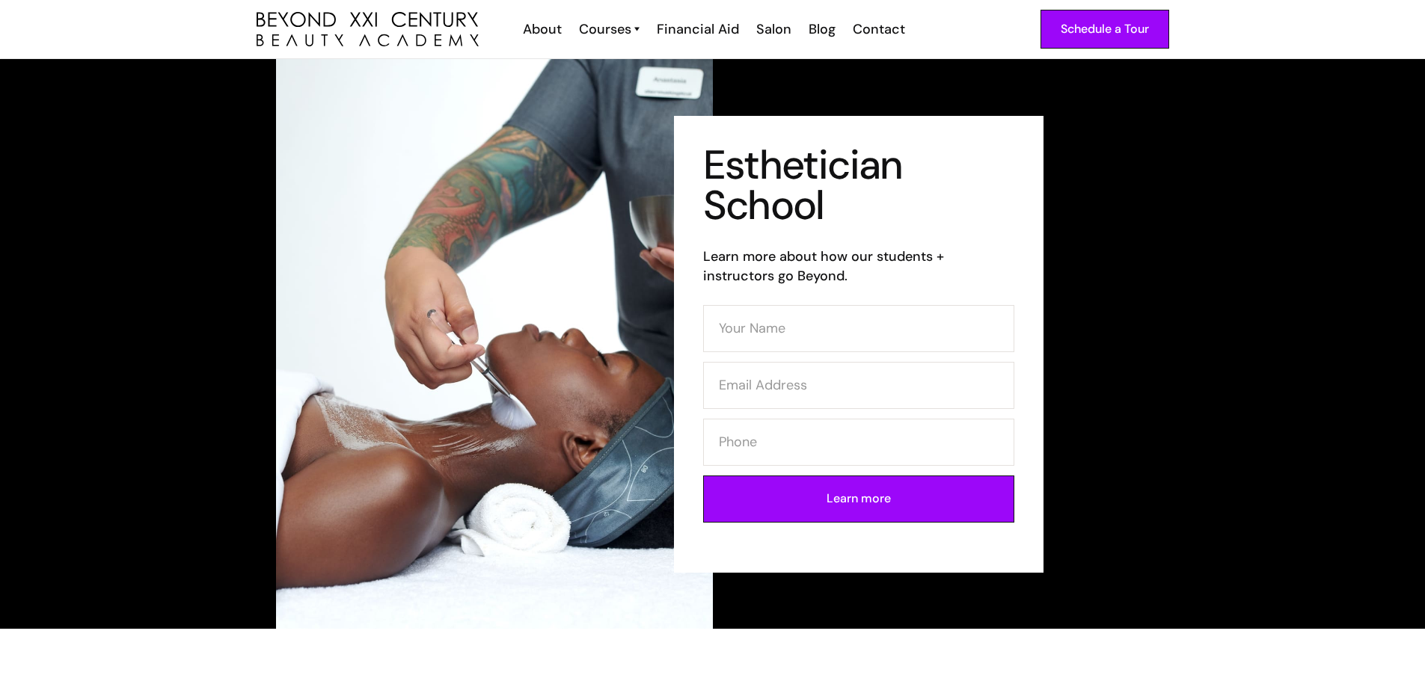 This screenshot has height=693, width=1425. I want to click on a: home, so click(367, 29).